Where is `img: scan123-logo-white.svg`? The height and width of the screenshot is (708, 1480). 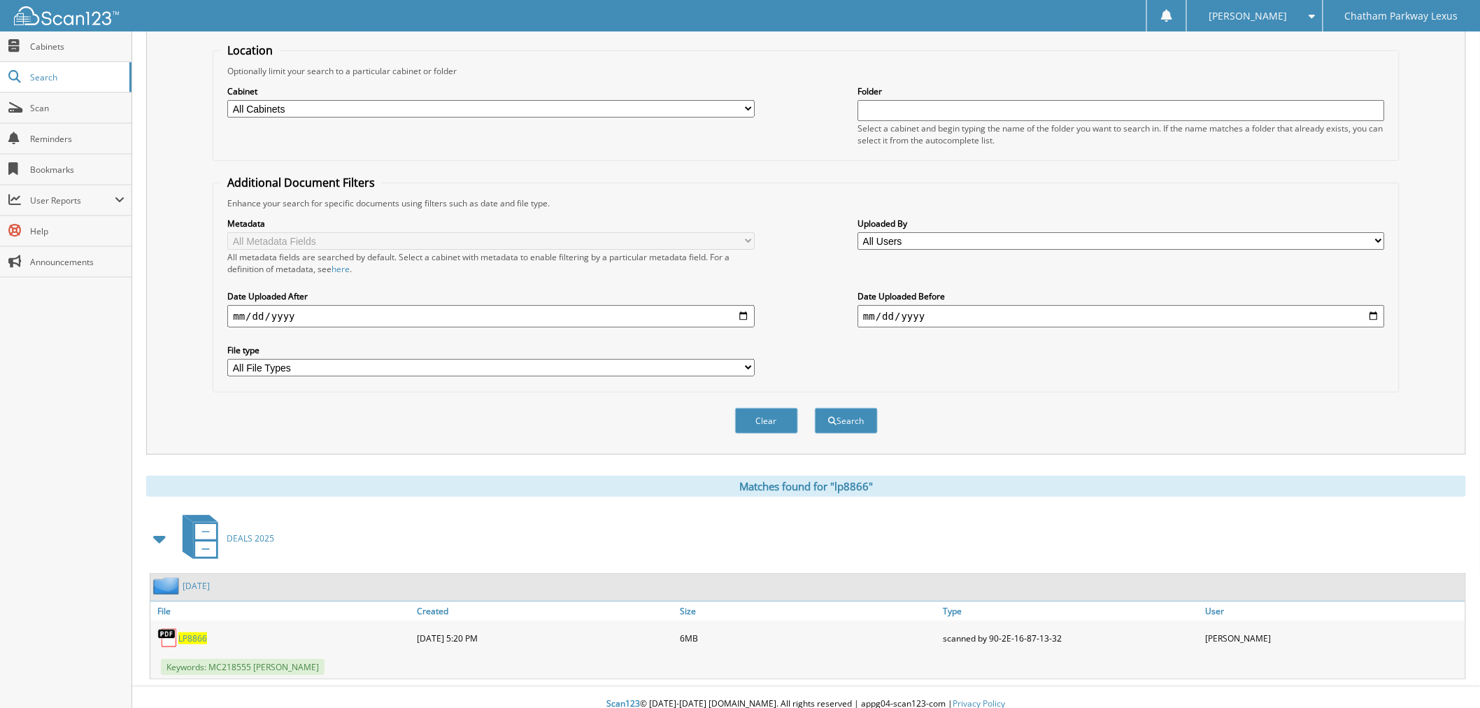 img: scan123-logo-white.svg is located at coordinates (66, 15).